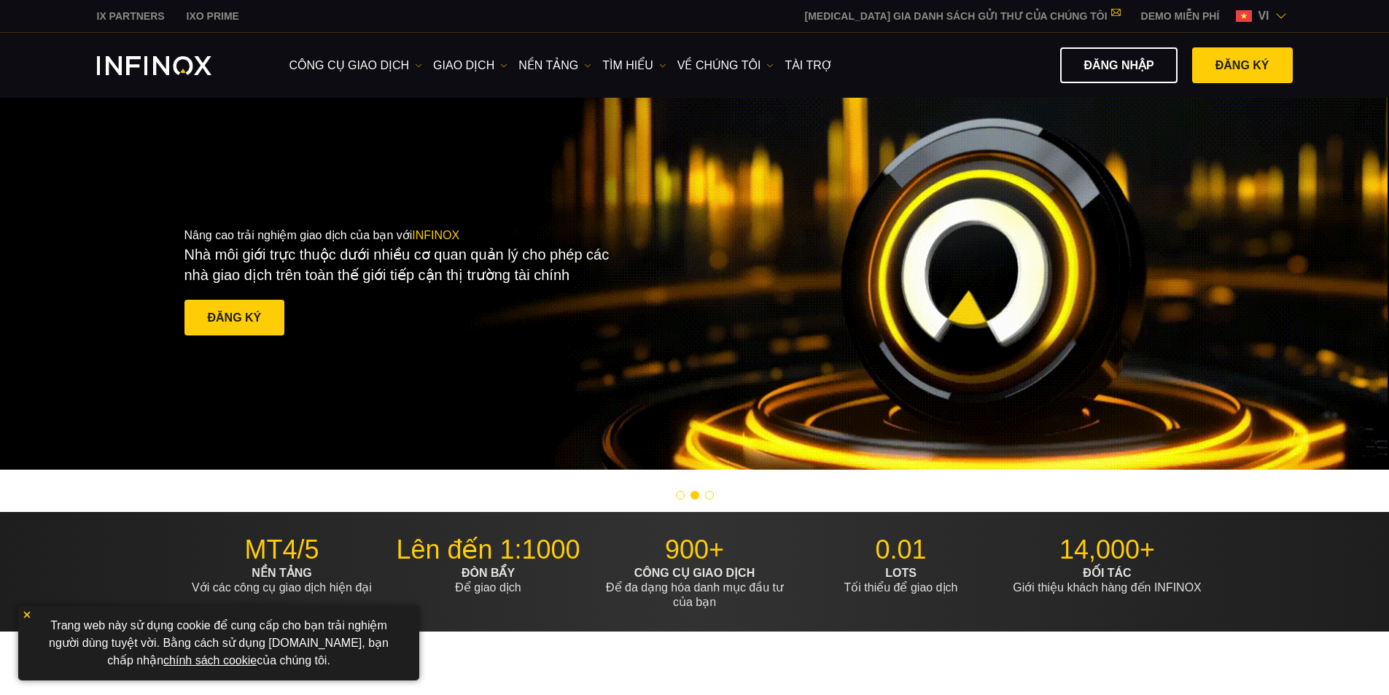 The height and width of the screenshot is (695, 1389). I want to click on strong: ĐỐI TÁC, so click(1107, 572).